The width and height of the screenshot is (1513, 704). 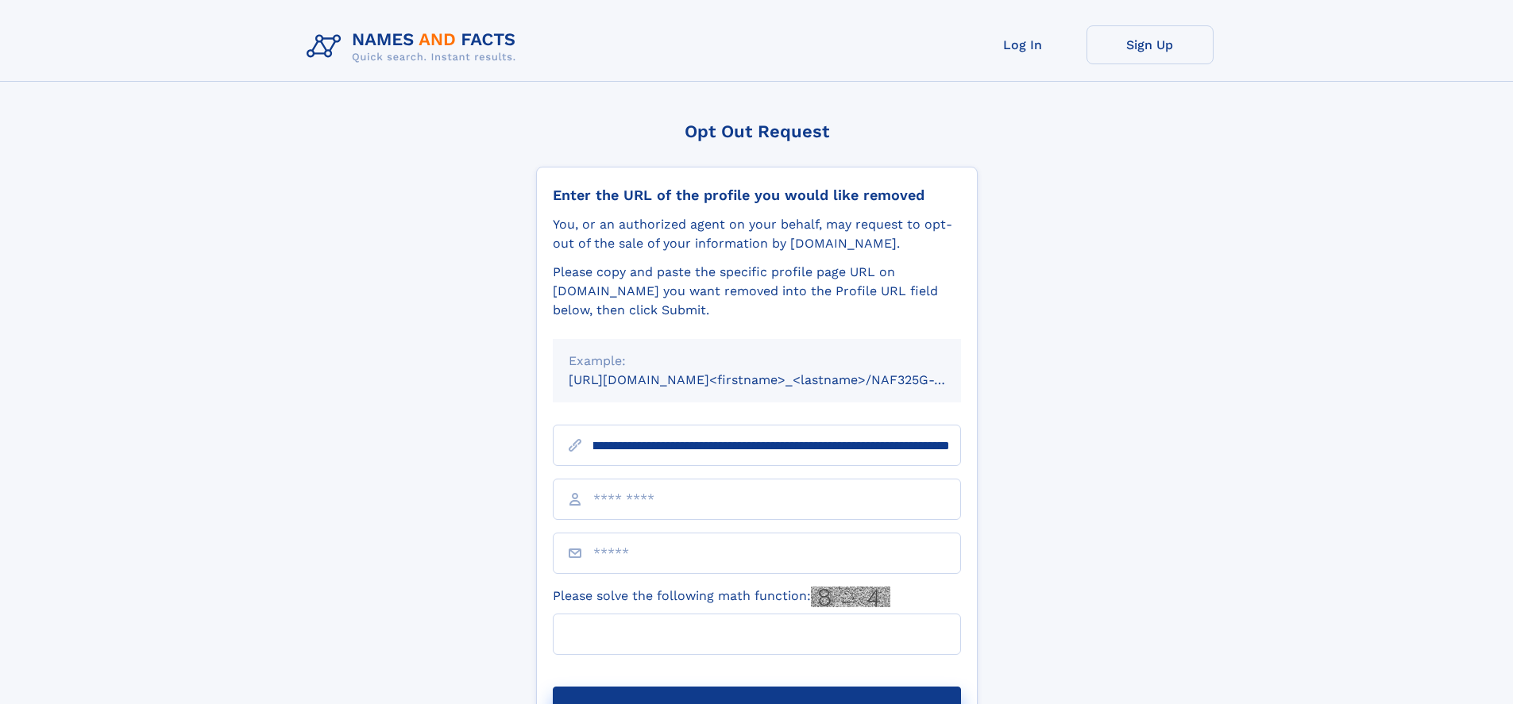 I want to click on div: Example:, so click(x=757, y=361).